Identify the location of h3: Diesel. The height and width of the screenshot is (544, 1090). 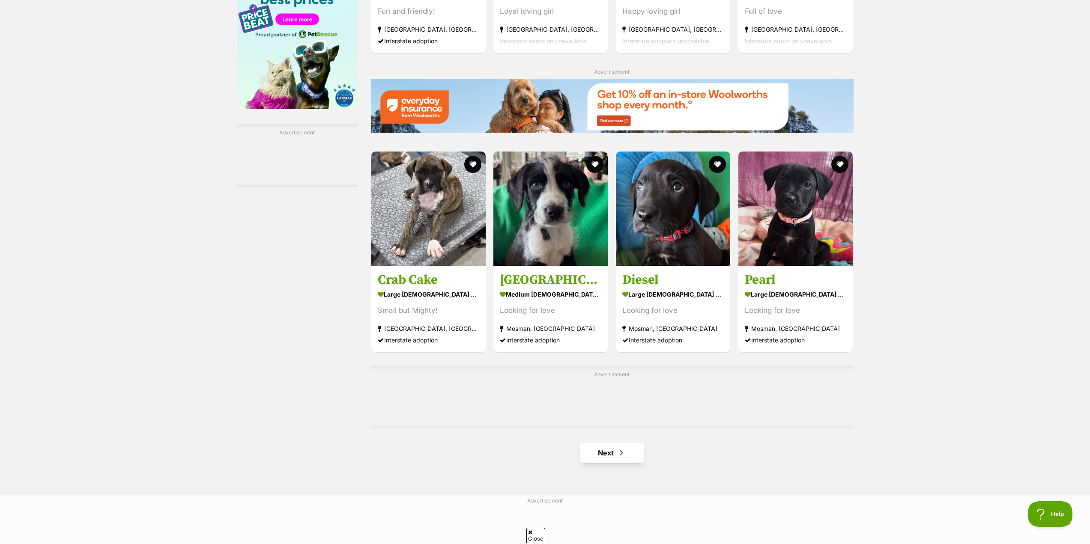
(673, 280).